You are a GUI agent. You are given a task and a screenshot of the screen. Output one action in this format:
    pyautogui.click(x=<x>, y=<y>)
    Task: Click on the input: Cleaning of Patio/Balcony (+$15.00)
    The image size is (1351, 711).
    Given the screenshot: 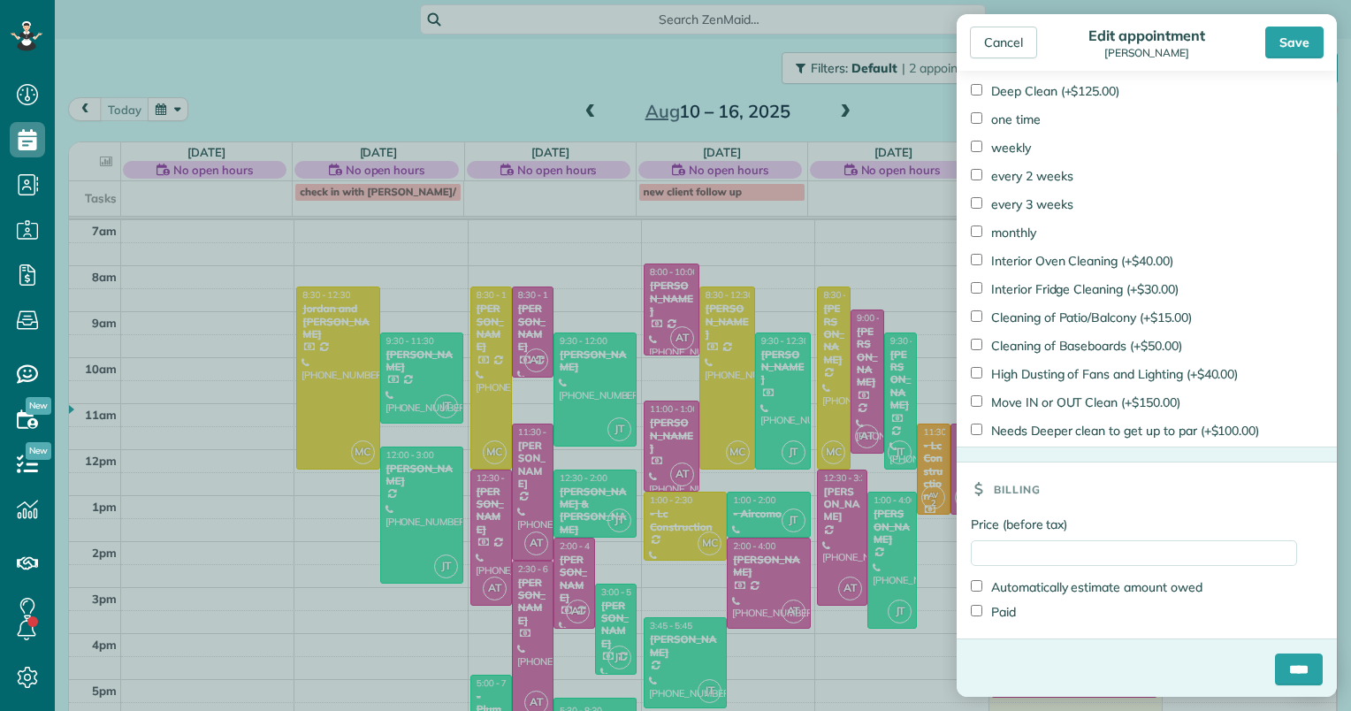 What is the action you would take?
    pyautogui.click(x=976, y=316)
    